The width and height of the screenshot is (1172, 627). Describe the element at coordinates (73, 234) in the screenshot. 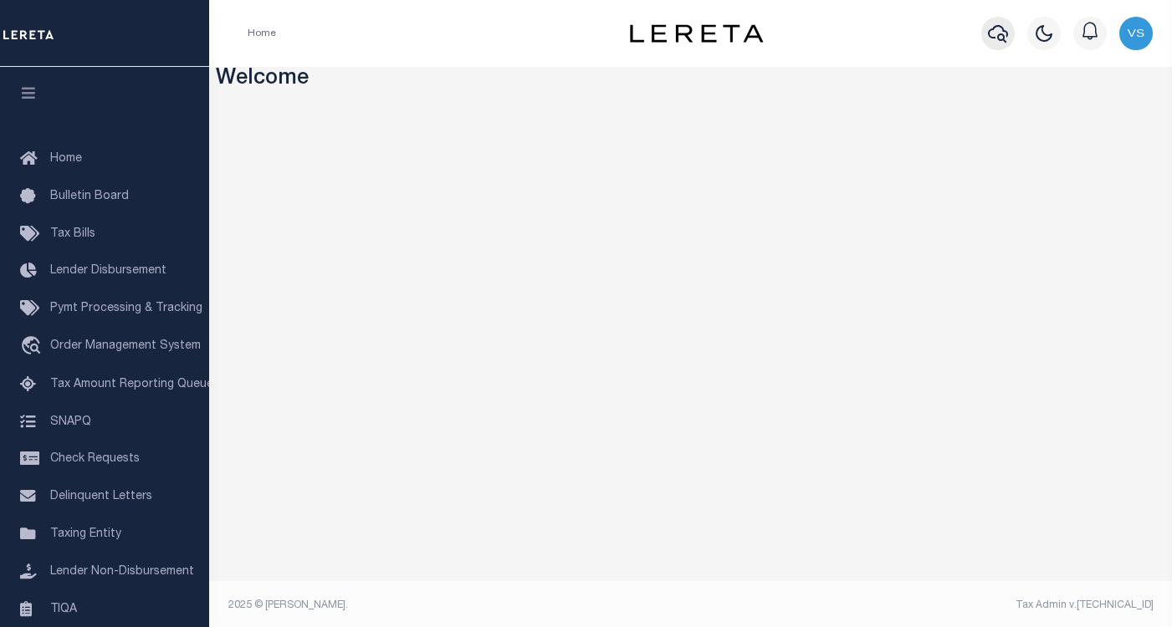

I see `span: Tax Bills` at that location.